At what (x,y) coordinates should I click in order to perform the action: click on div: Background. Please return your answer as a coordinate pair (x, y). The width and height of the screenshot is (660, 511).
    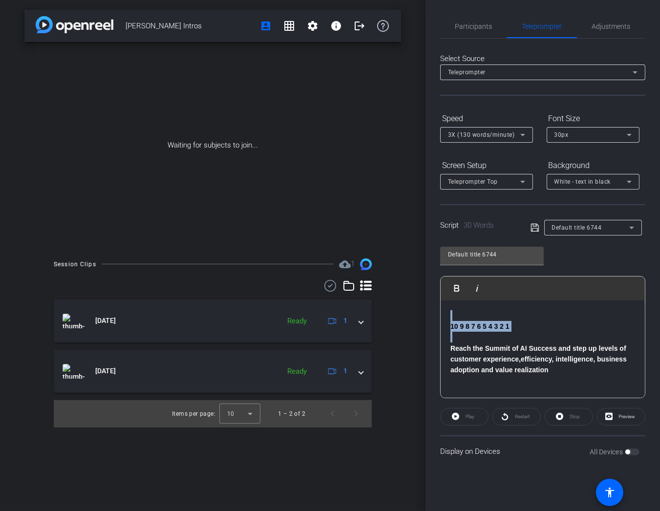
    Looking at the image, I should click on (593, 166).